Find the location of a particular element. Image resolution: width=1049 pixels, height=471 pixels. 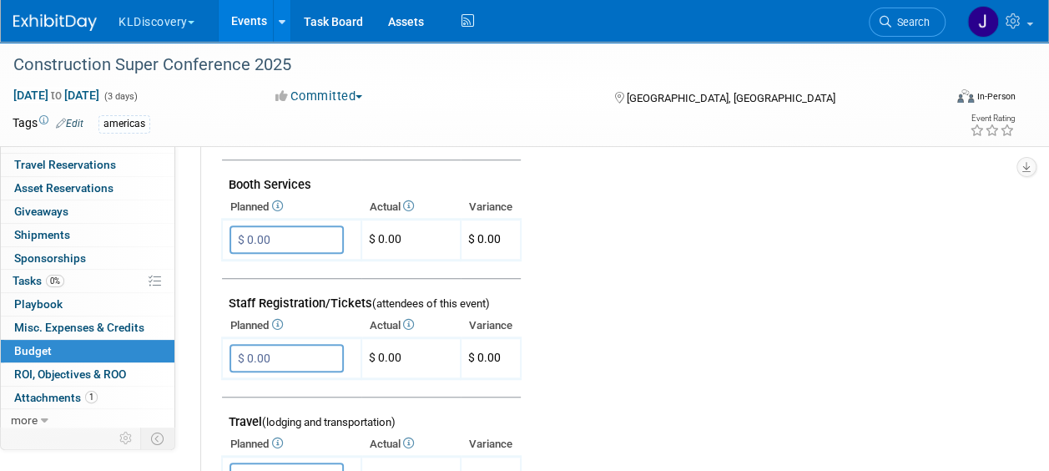

span: Misc. Expenses & Credits is located at coordinates (79, 327).